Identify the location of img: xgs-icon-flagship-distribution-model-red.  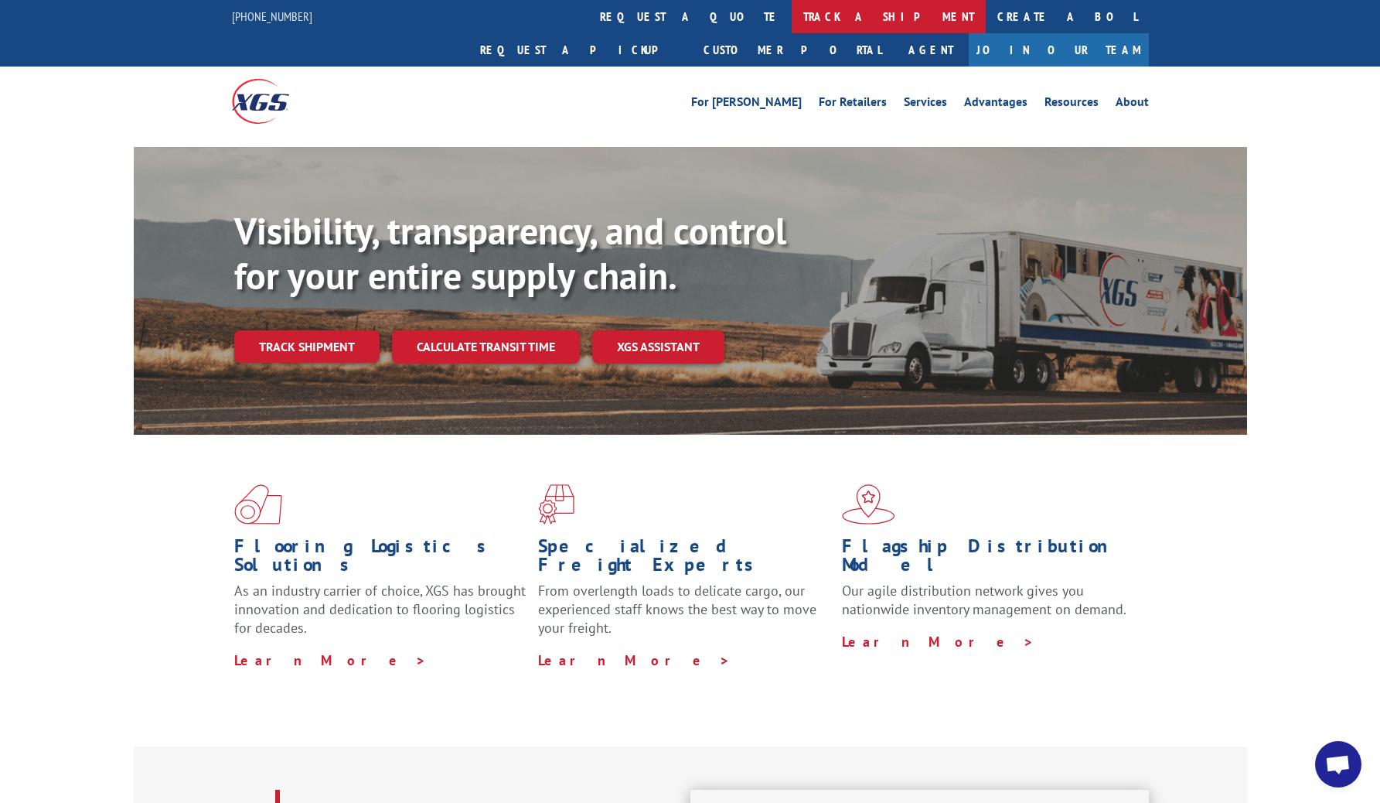
(868, 504).